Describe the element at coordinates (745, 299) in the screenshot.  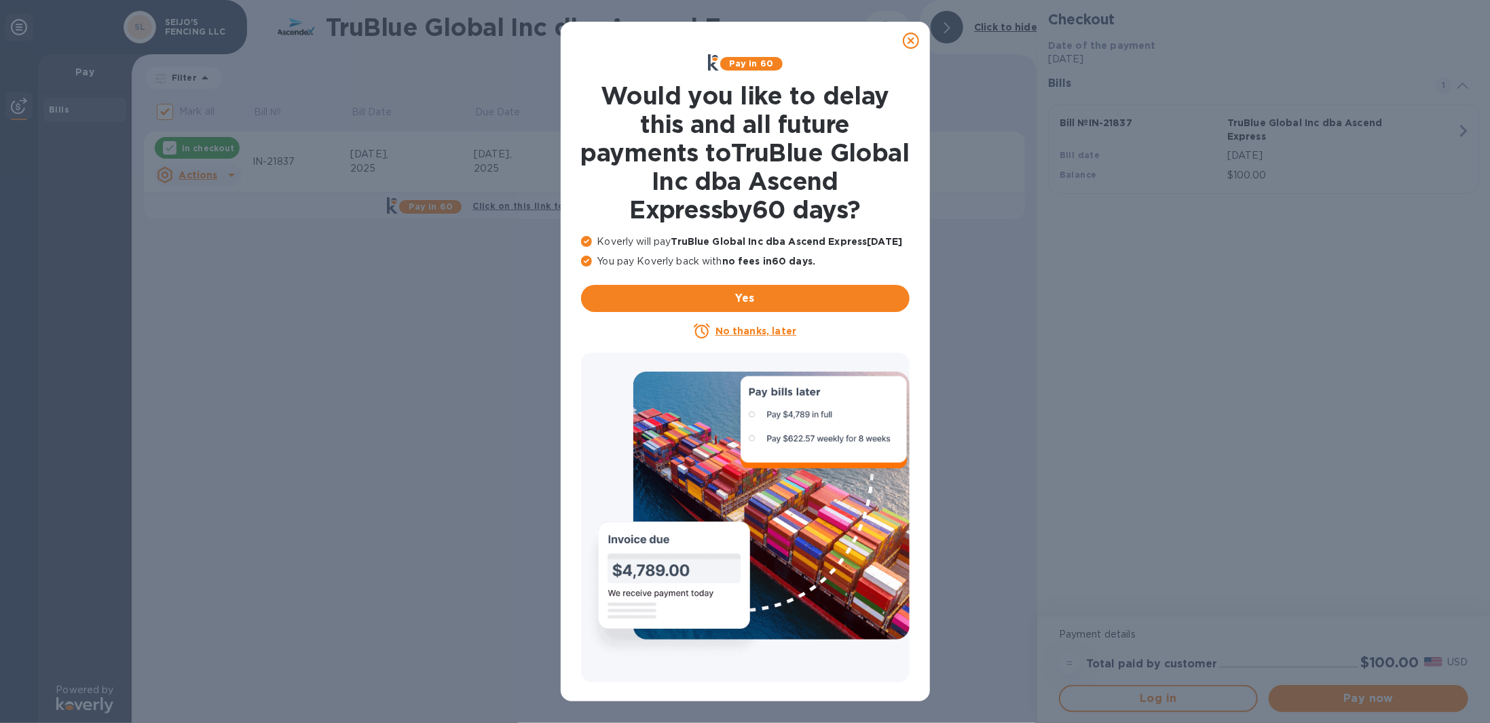
I see `span: Yes` at that location.